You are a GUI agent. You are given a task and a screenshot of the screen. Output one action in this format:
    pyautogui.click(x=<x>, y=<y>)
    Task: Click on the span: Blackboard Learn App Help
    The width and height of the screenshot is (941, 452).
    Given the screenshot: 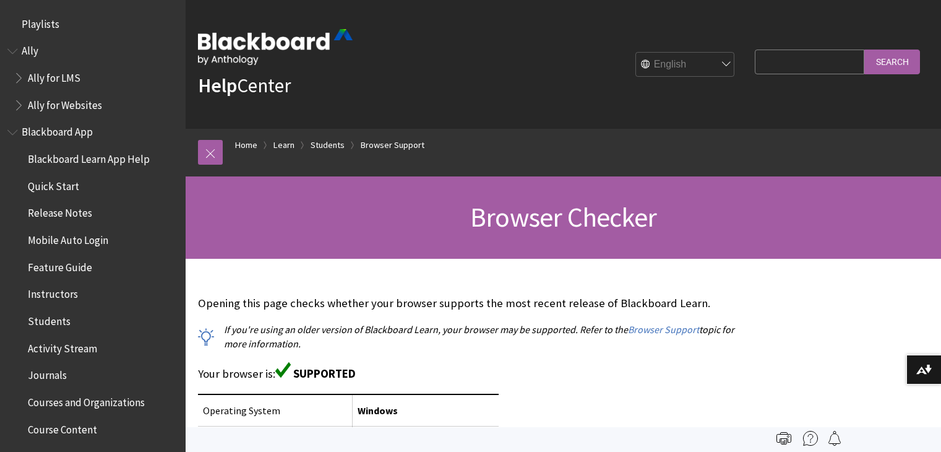 What is the action you would take?
    pyautogui.click(x=88, y=157)
    